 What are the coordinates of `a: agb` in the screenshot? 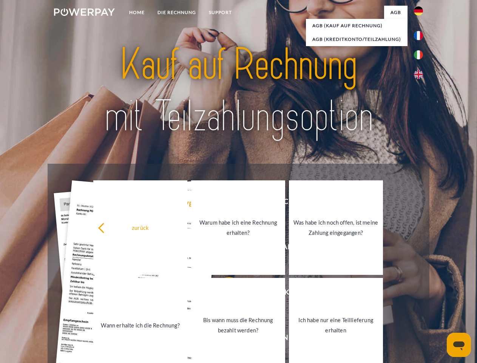 It's located at (396, 12).